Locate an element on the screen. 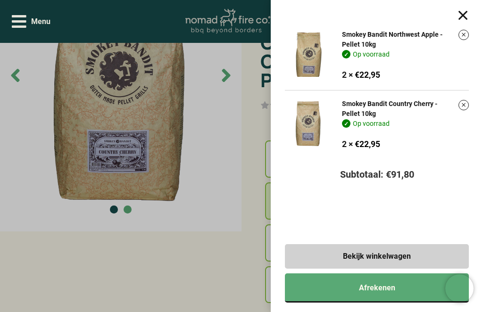 Image resolution: width=483 pixels, height=312 pixels. a: Smokey Bandit Country Cherry - Pellet 10kg is located at coordinates (389, 108).